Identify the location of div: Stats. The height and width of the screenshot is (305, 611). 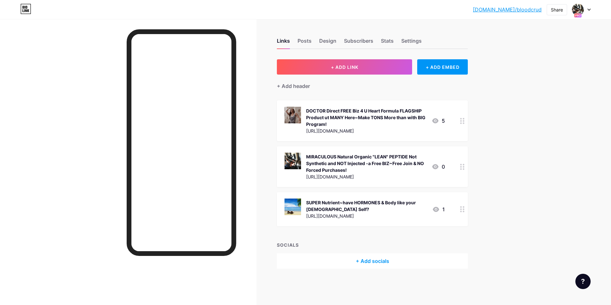
(387, 43).